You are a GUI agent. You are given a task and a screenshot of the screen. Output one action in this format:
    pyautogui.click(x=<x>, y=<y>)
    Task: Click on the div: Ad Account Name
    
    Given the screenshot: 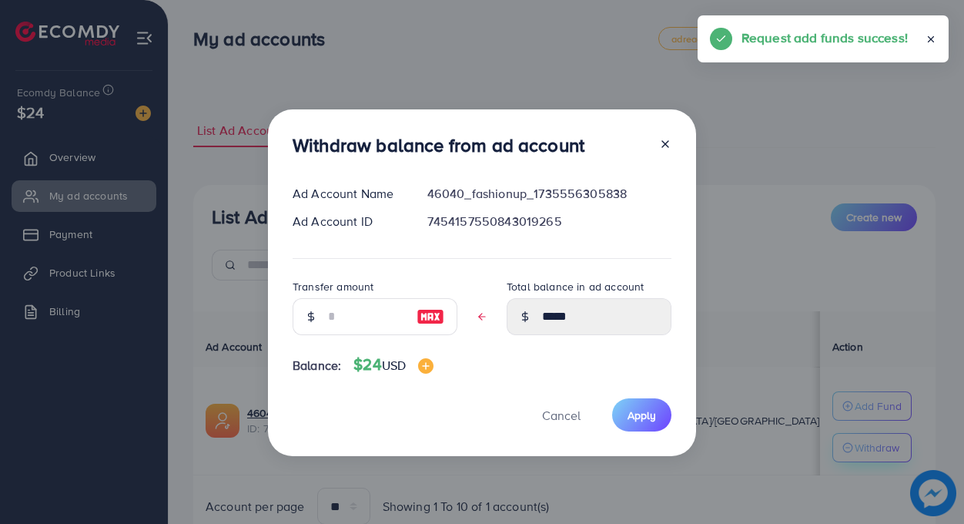 What is the action you would take?
    pyautogui.click(x=347, y=193)
    